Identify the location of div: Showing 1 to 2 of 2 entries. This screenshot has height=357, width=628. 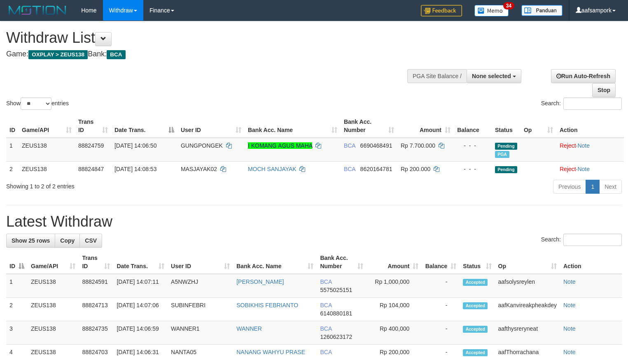
(130, 185).